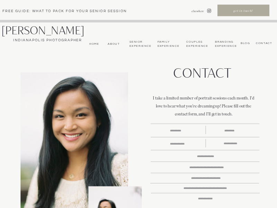 This screenshot has width=277, height=208. I want to click on nav: Branding Experience, so click(226, 44).